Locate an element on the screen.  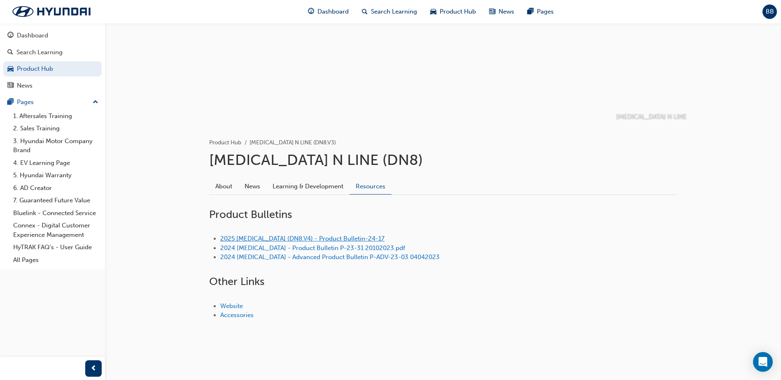
a: HyTRAK FAQ's - User Guide is located at coordinates (56, 247).